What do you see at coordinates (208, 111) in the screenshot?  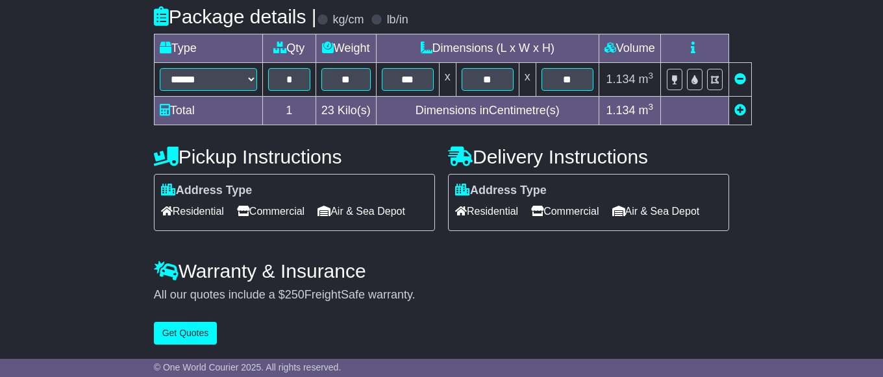 I see `td: Total` at bounding box center [208, 111].